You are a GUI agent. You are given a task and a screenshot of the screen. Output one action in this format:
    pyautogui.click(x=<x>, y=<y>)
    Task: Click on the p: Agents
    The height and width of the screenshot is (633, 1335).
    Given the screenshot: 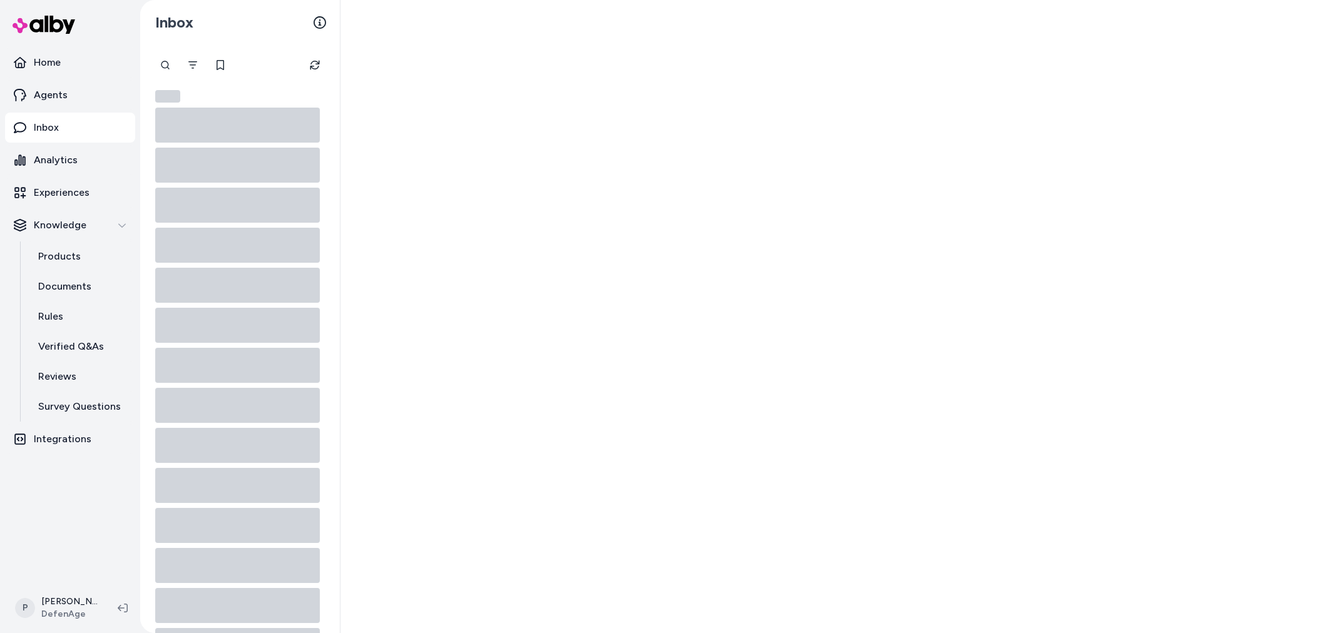 What is the action you would take?
    pyautogui.click(x=51, y=95)
    